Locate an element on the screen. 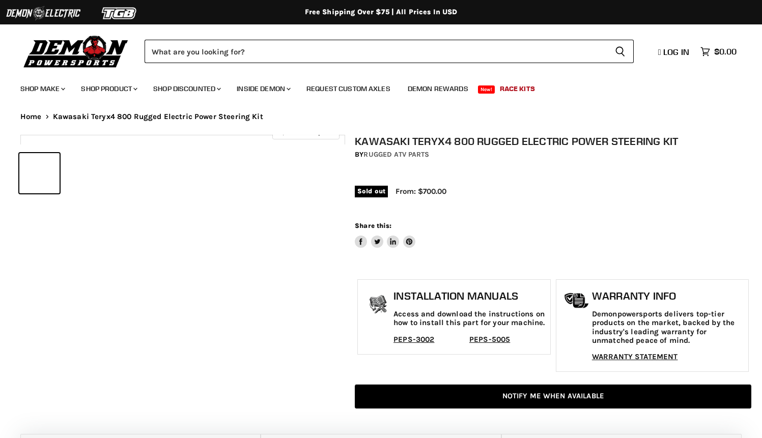 The height and width of the screenshot is (438, 762). a: Race Kits is located at coordinates (517, 89).